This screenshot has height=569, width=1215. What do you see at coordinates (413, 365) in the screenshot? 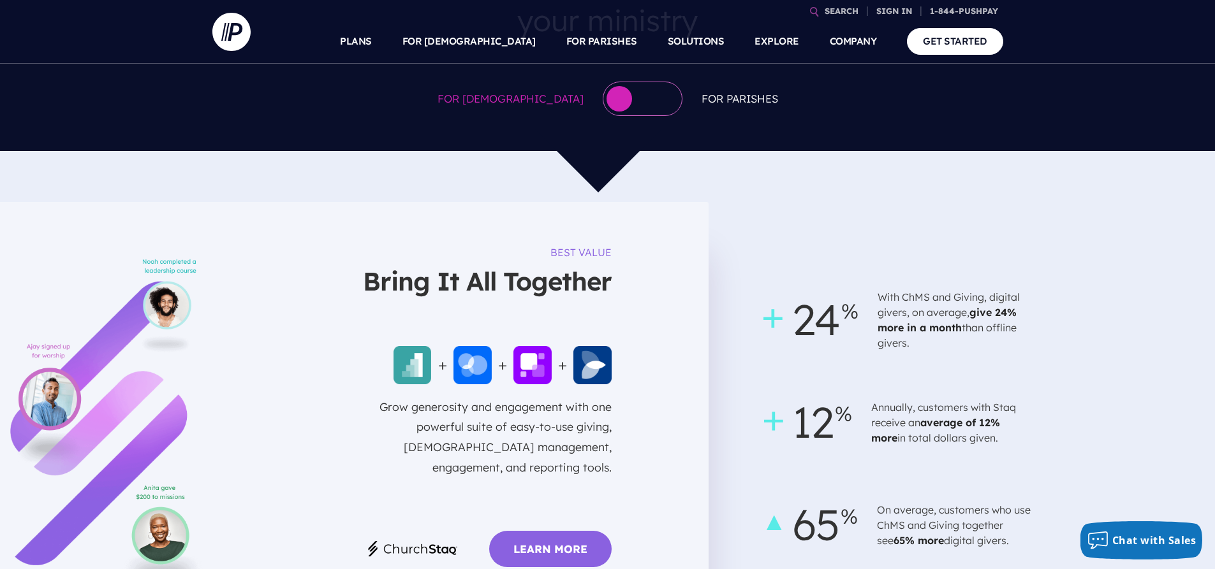
I see `img: icon_giving-bckgrnd-600x600-1.png` at bounding box center [413, 365].